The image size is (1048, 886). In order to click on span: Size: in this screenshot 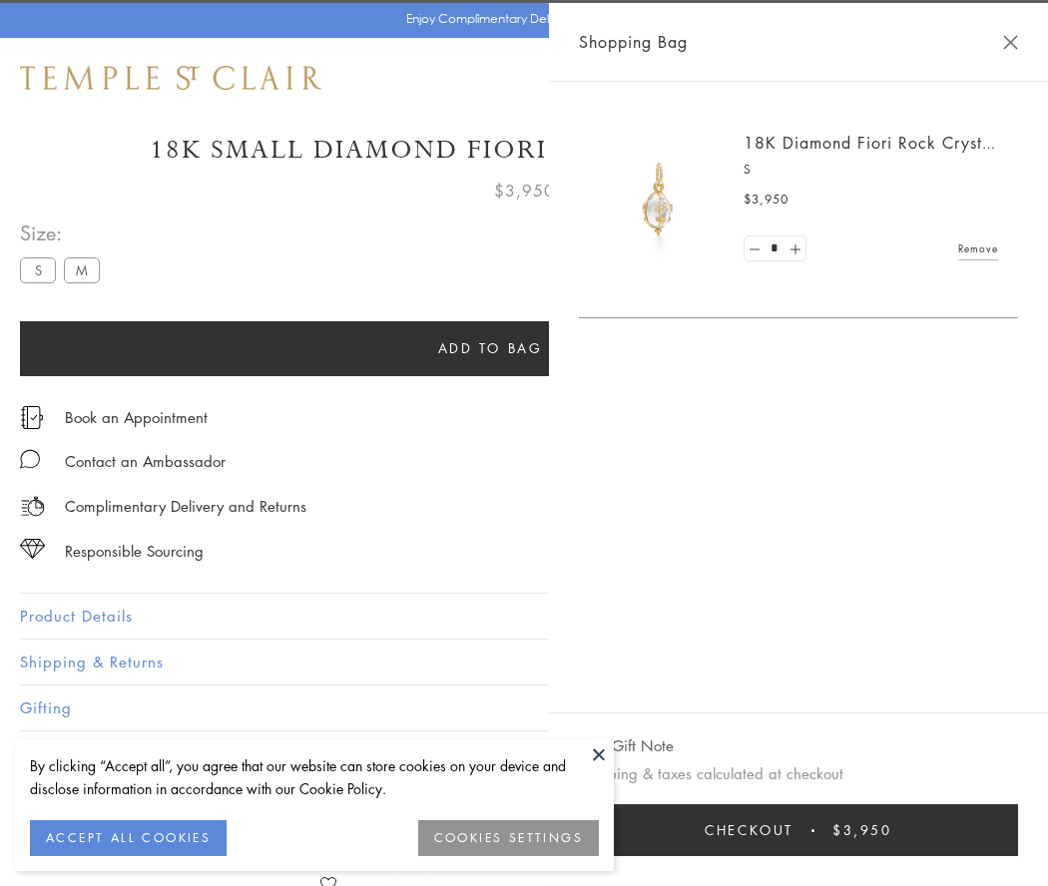, I will do `click(64, 232)`.